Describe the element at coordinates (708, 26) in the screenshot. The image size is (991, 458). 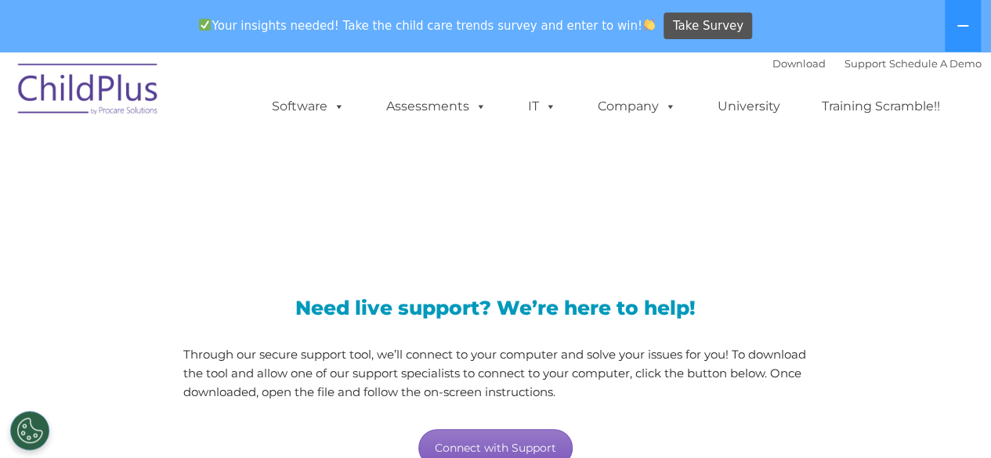
I see `a: Take Survey` at that location.